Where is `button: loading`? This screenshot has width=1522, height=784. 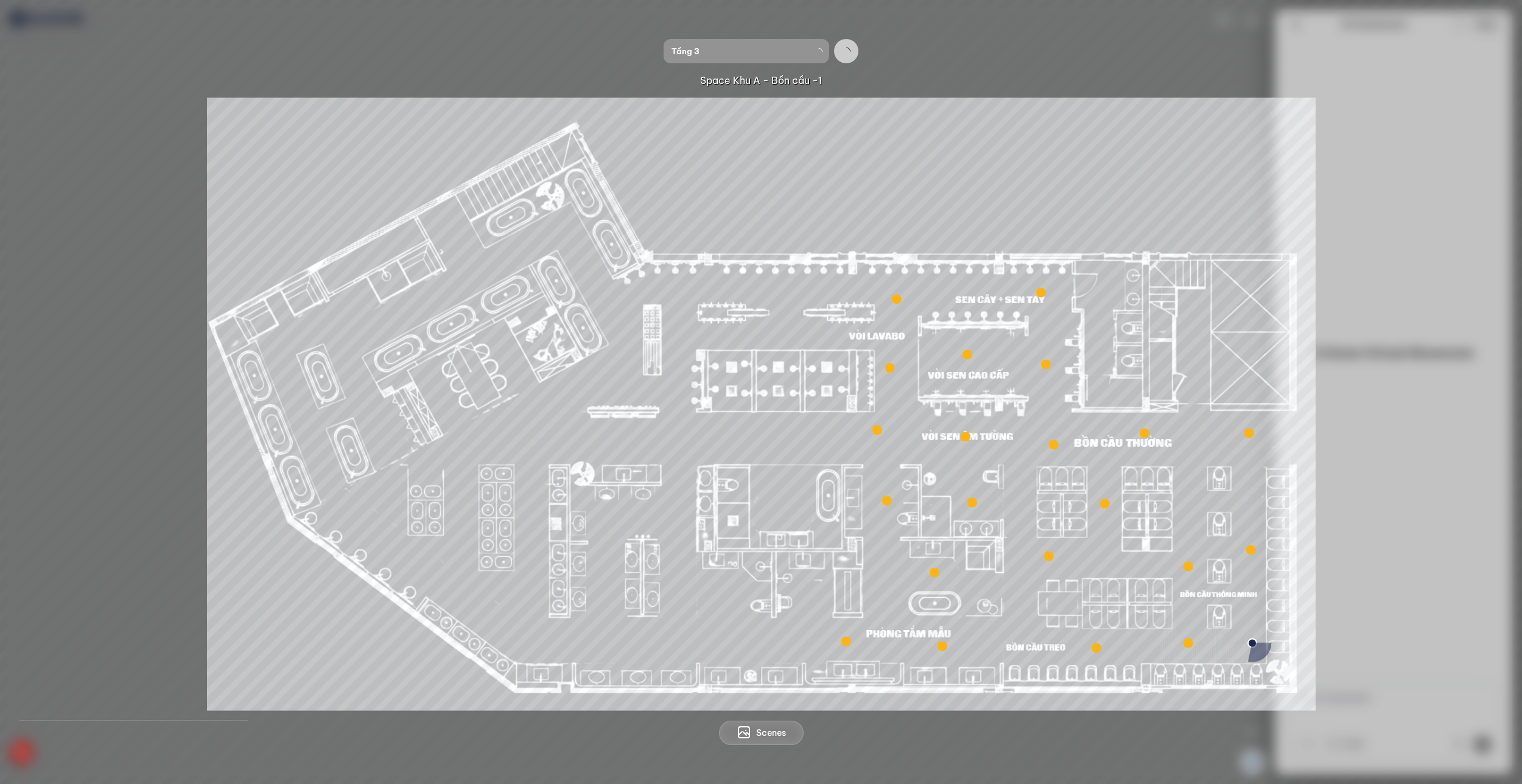
button: loading is located at coordinates (846, 51).